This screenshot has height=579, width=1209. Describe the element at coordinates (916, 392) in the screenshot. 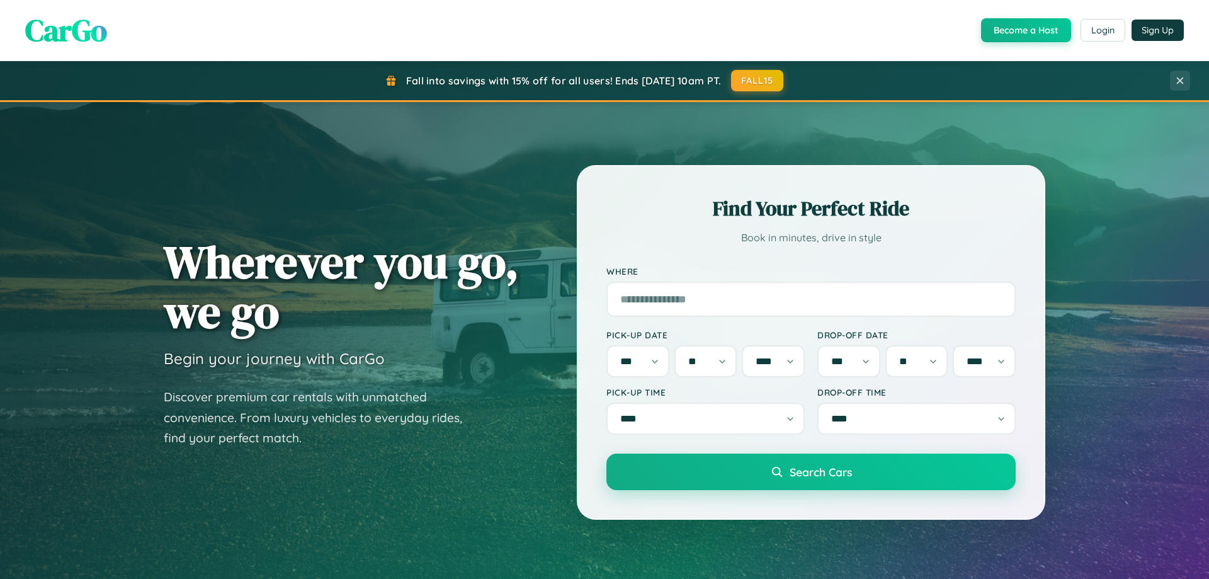

I see `label: Drop-off Time` at that location.